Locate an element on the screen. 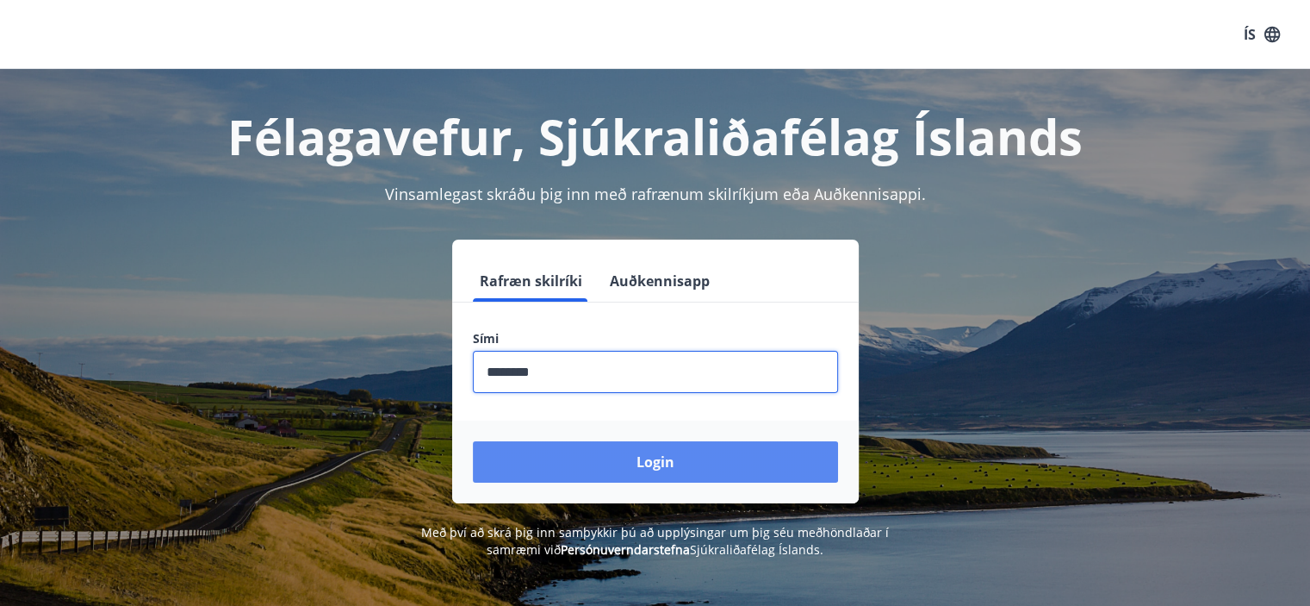 The width and height of the screenshot is (1310, 606). a: Persónuverndarstefna is located at coordinates (625, 549).